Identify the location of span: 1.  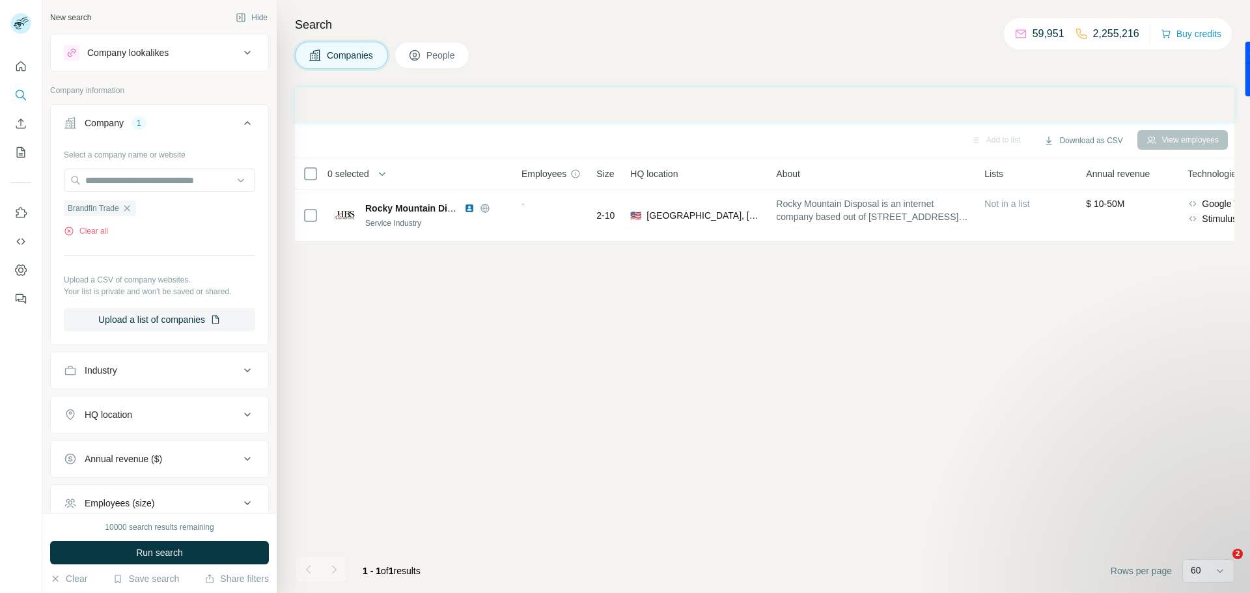
(391, 571).